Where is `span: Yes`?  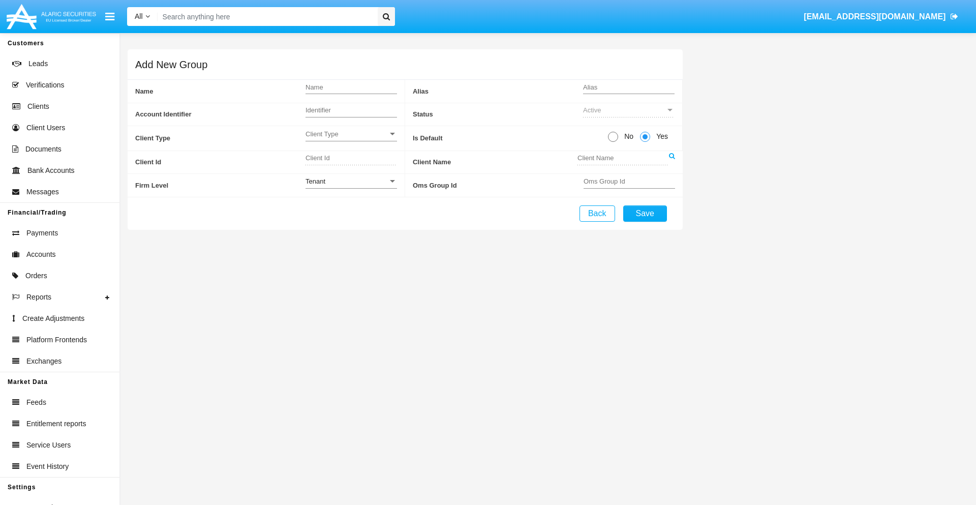 span: Yes is located at coordinates (660, 136).